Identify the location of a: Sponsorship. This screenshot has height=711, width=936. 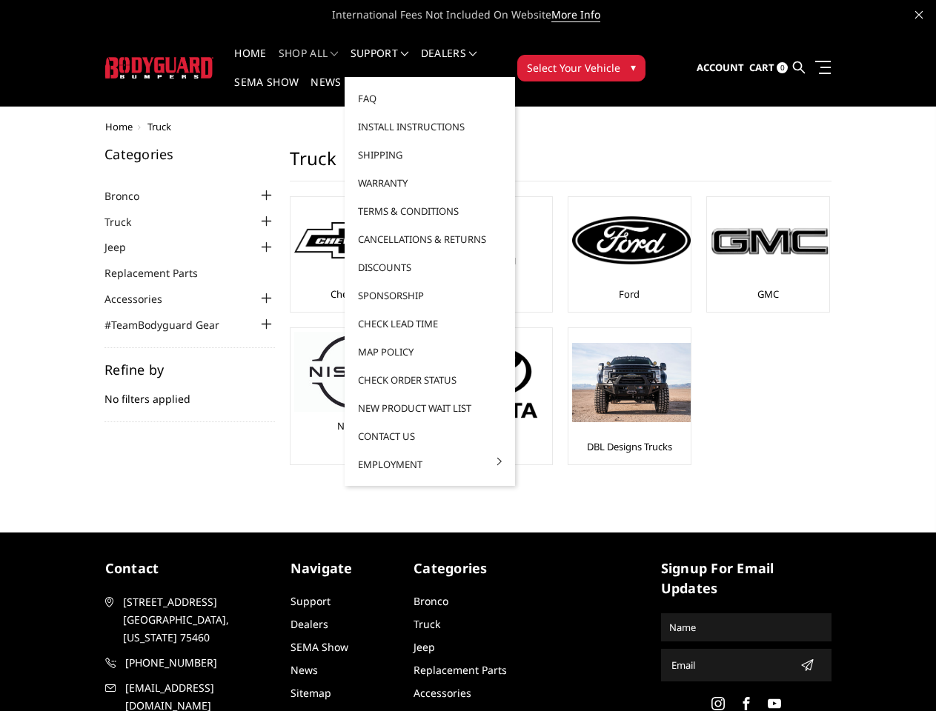
(430, 296).